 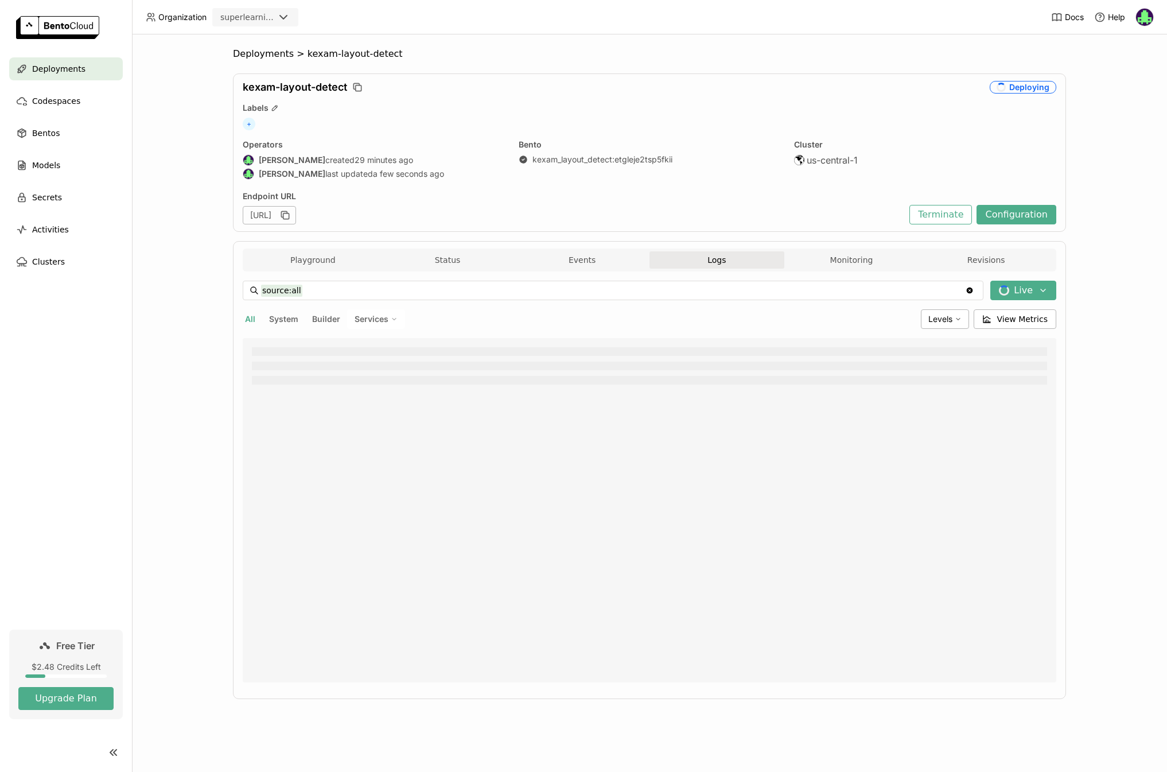 What do you see at coordinates (48, 262) in the screenshot?
I see `span: Clusters` at bounding box center [48, 262].